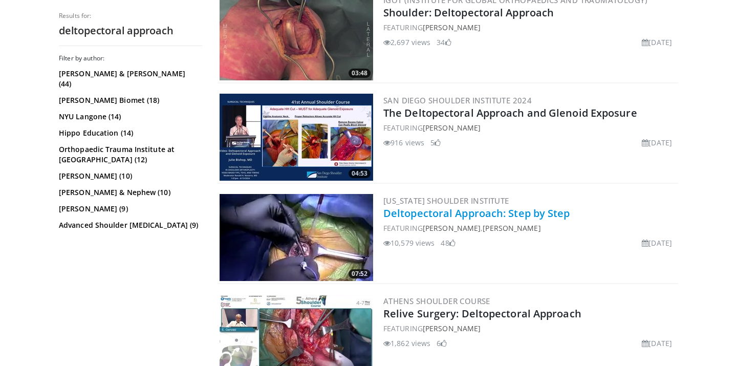  What do you see at coordinates (441, 343) in the screenshot?
I see `li: 6` at bounding box center [441, 343].